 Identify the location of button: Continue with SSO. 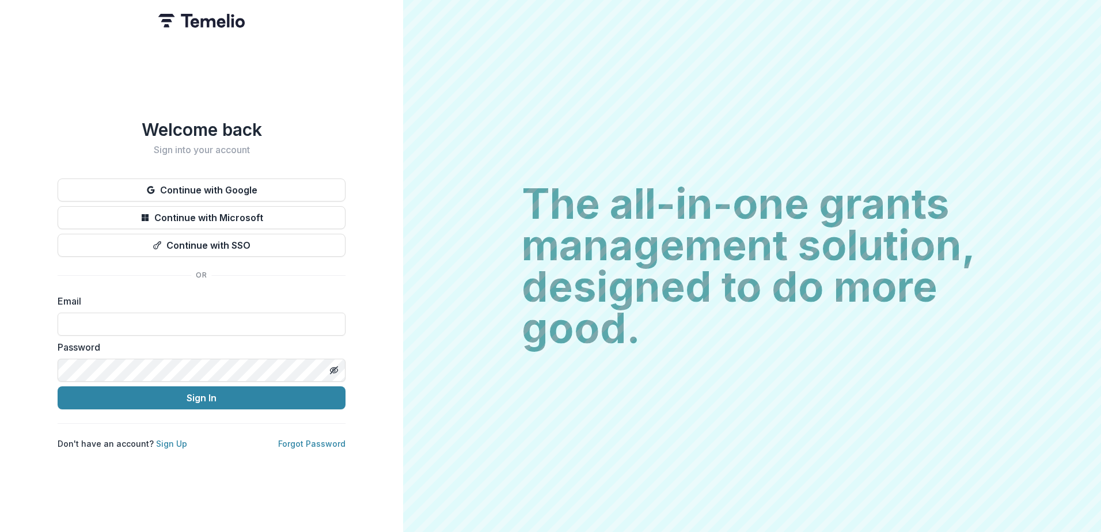
(202, 245).